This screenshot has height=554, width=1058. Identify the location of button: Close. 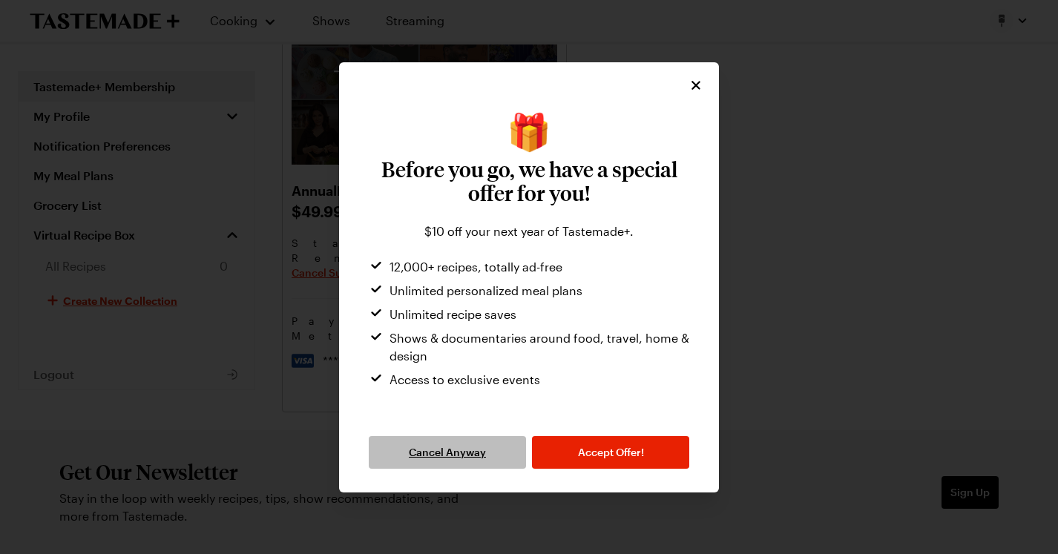
(696, 85).